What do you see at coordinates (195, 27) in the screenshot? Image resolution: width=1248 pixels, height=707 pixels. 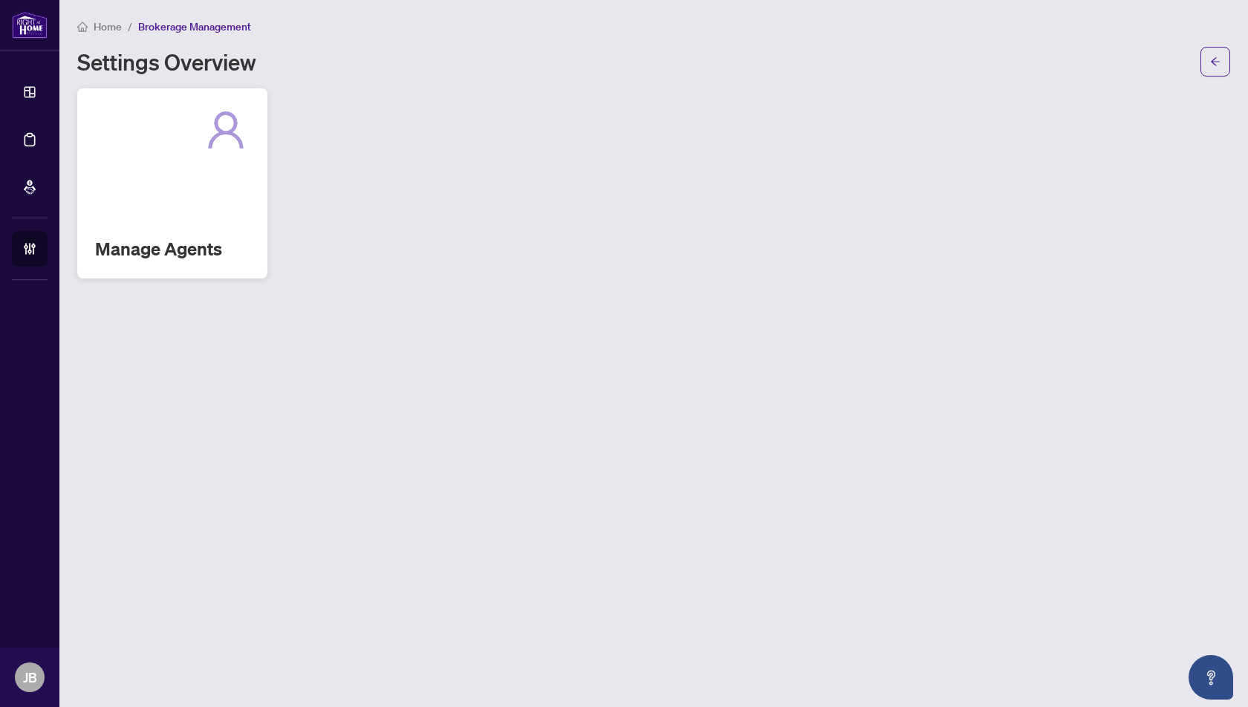 I see `span: Brokerage Management` at bounding box center [195, 27].